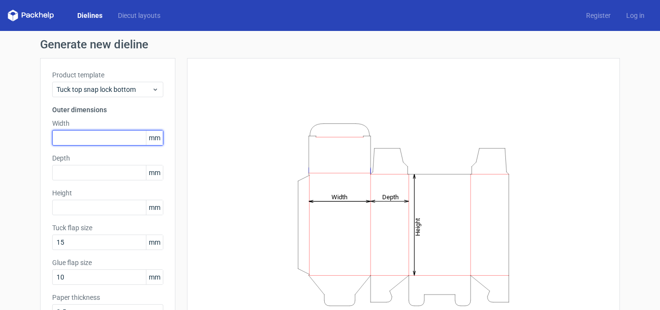 This screenshot has height=310, width=660. I want to click on tspan: Width, so click(339, 196).